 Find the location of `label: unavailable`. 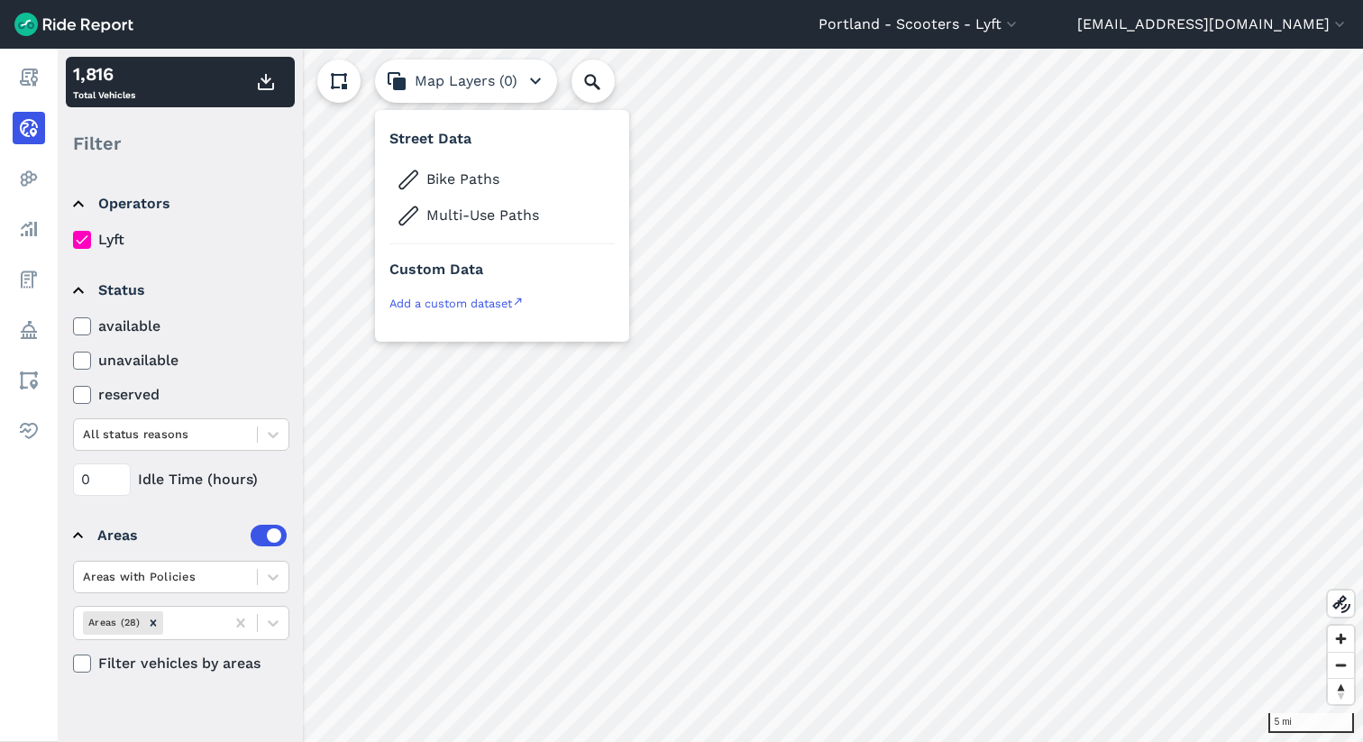

label: unavailable is located at coordinates (181, 361).